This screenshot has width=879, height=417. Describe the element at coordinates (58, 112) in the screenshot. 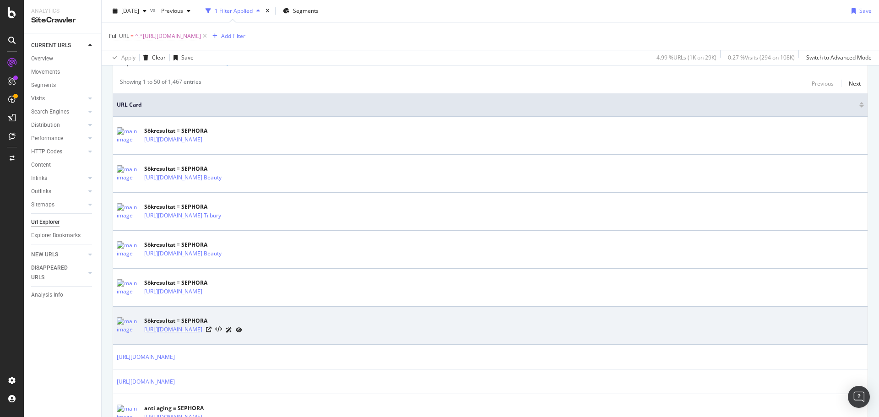

I see `a: Search Engines` at that location.